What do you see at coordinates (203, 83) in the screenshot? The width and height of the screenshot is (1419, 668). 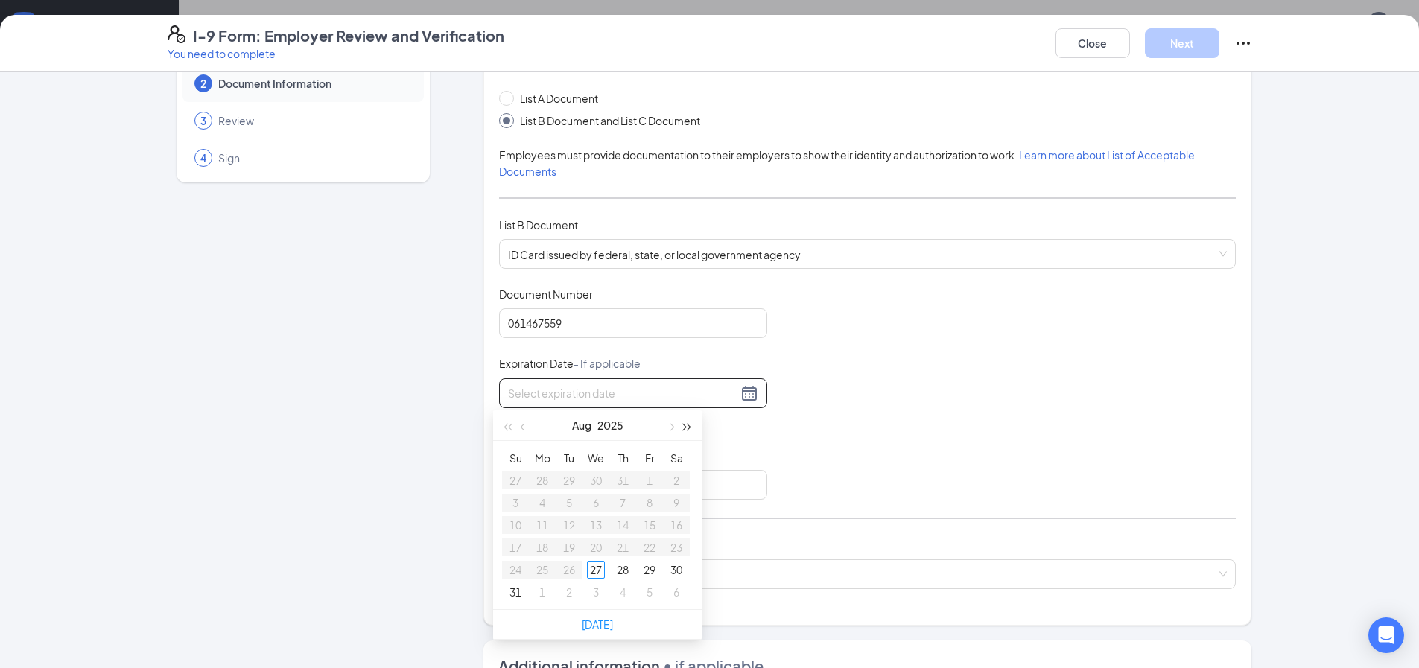 I see `span: 2` at bounding box center [203, 83].